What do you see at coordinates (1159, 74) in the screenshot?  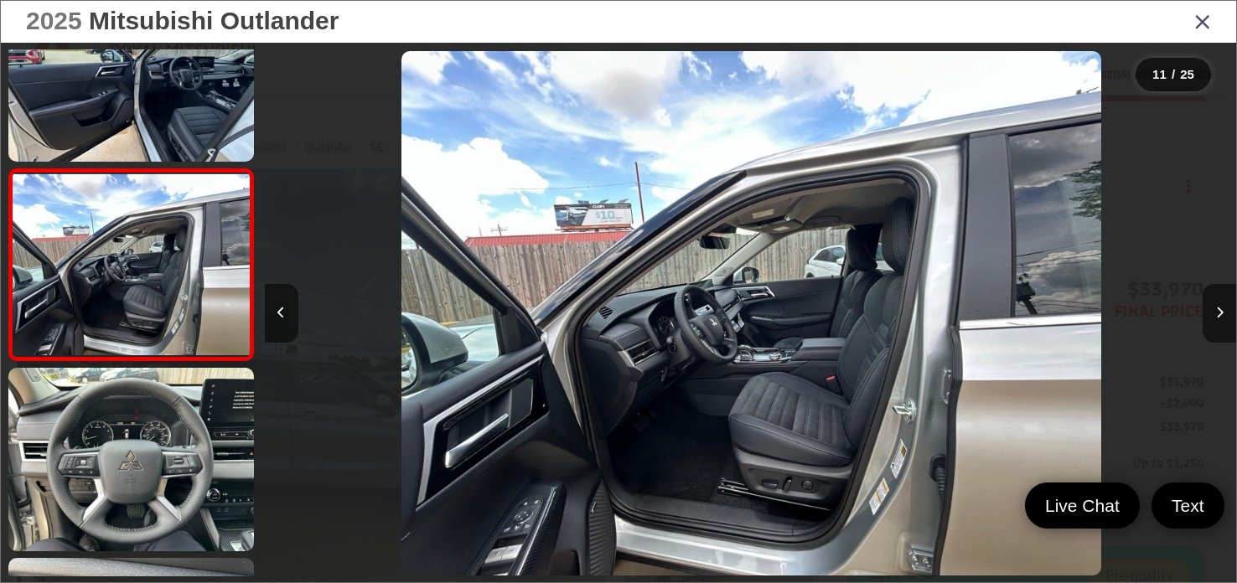 I see `span: 11` at bounding box center [1159, 74].